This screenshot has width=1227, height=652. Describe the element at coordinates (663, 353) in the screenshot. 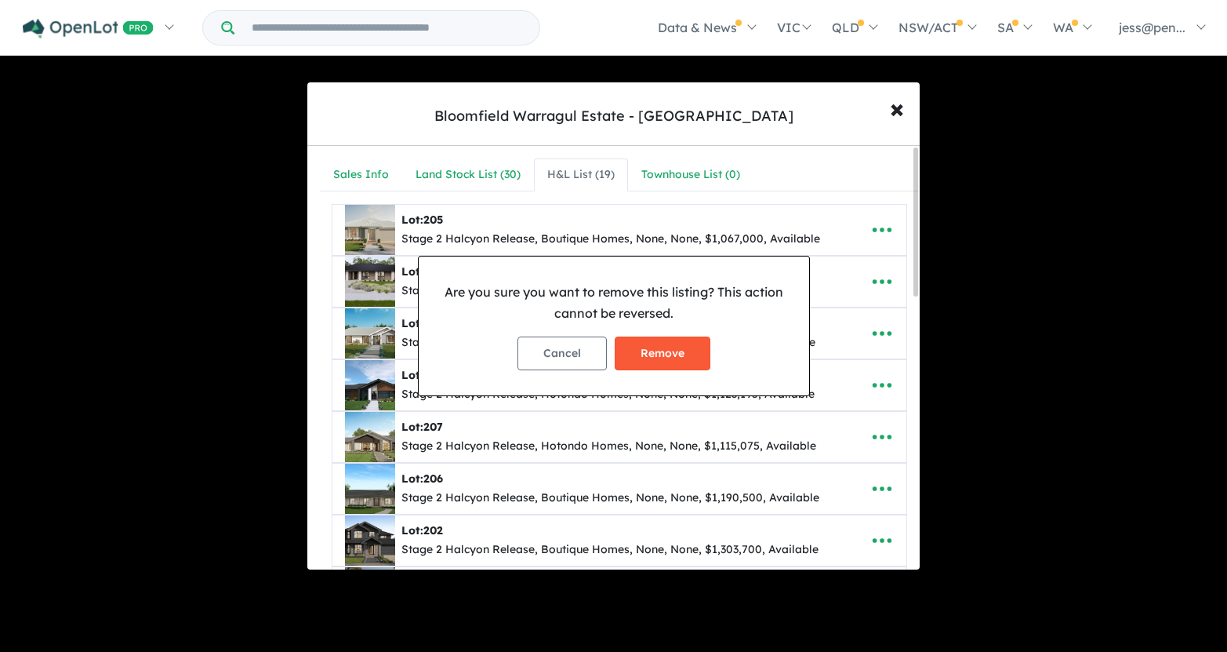

I see `button: Remove` at that location.